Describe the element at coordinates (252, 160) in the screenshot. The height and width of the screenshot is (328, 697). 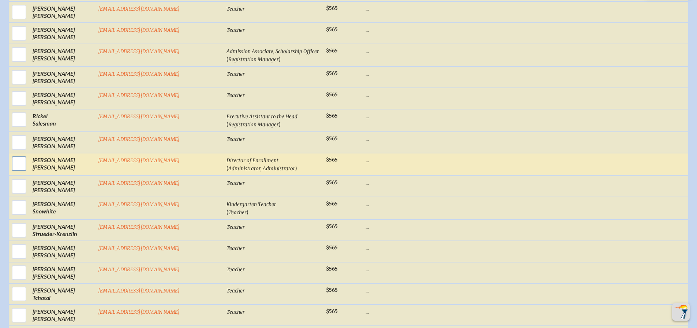
I see `span: Director of Enrollment` at that location.